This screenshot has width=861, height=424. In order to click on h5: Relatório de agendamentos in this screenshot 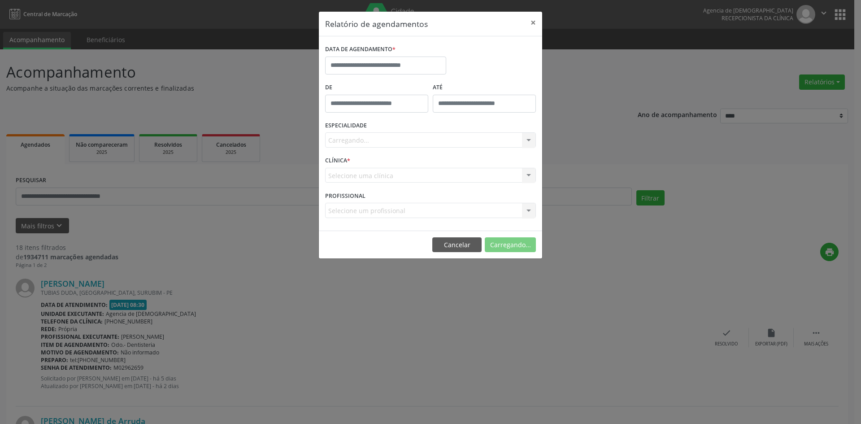, I will do `click(376, 24)`.